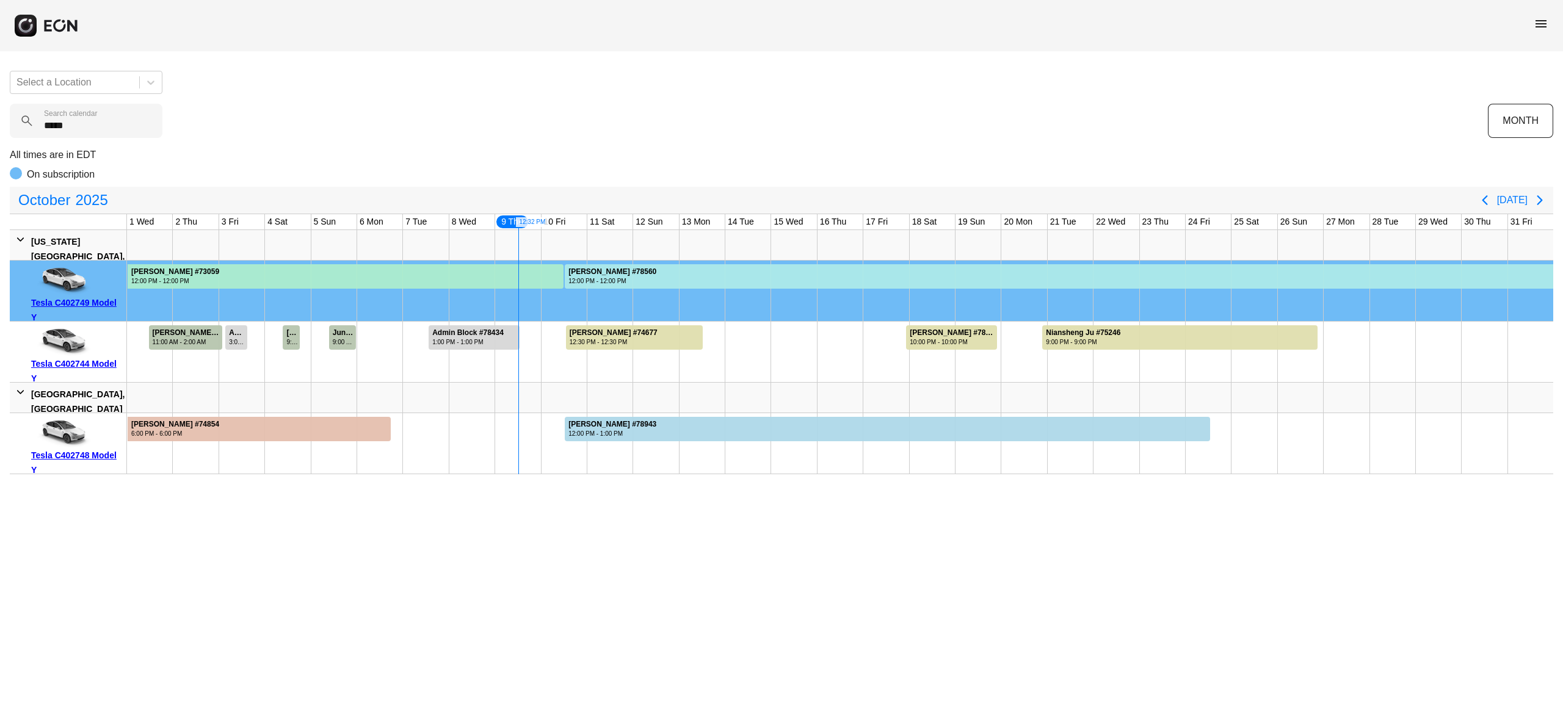 The image size is (1563, 714). Describe the element at coordinates (1017, 222) in the screenshot. I see `div: 20 Mon` at that location.